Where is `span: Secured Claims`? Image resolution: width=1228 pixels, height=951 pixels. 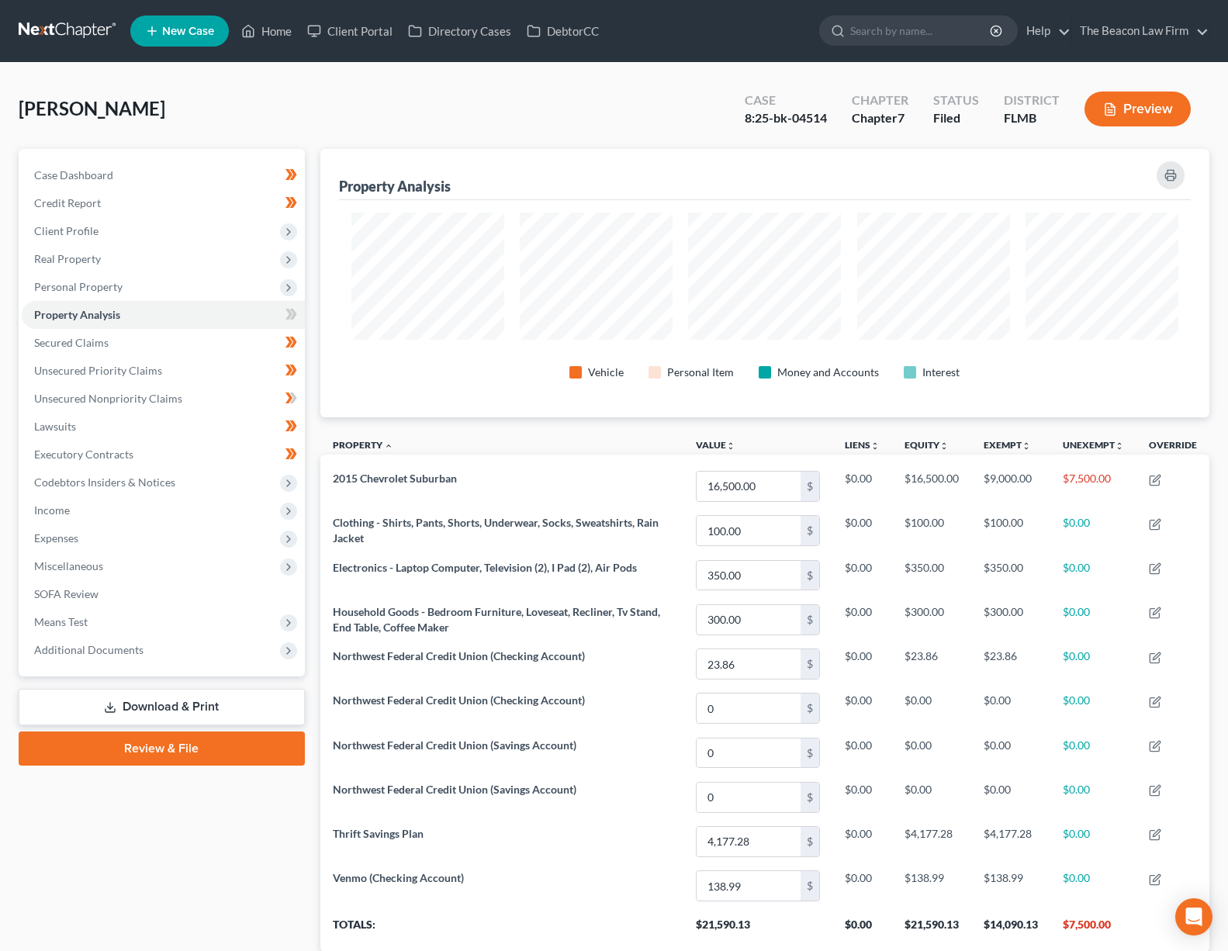 span: Secured Claims is located at coordinates (71, 342).